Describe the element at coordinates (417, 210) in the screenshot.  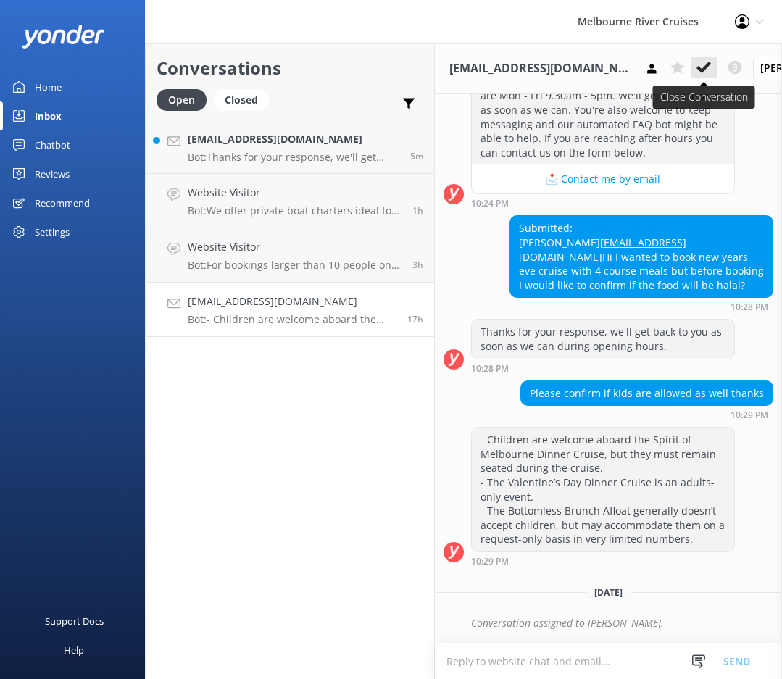
I see `span: Oct 08 2025 03:21pm (UTC +11:00) Australia/Sydney` at that location.